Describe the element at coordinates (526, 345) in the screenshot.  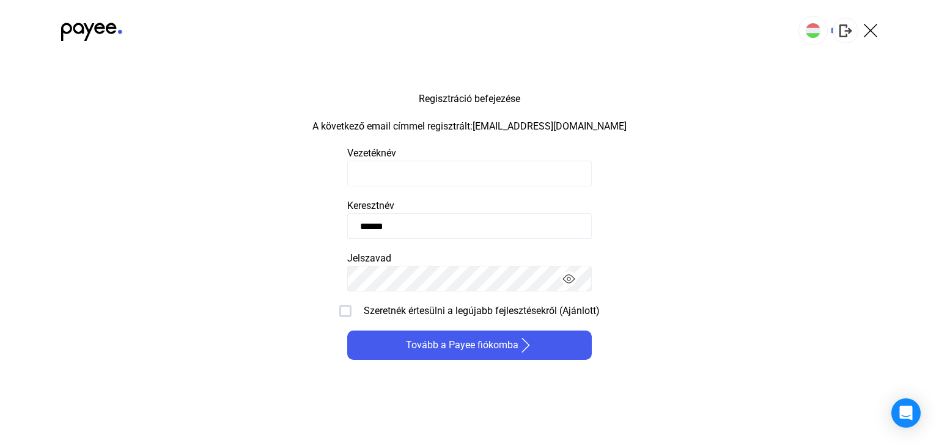
I see `img: jobbra nyíl-fehér` at that location.